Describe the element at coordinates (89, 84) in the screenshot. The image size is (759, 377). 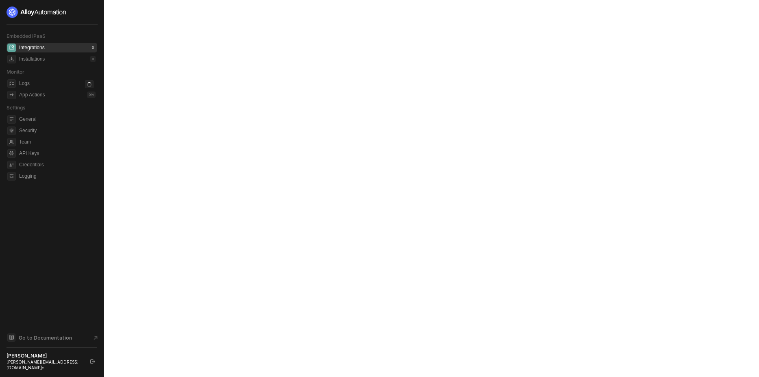
I see `span: icon-loader` at that location.